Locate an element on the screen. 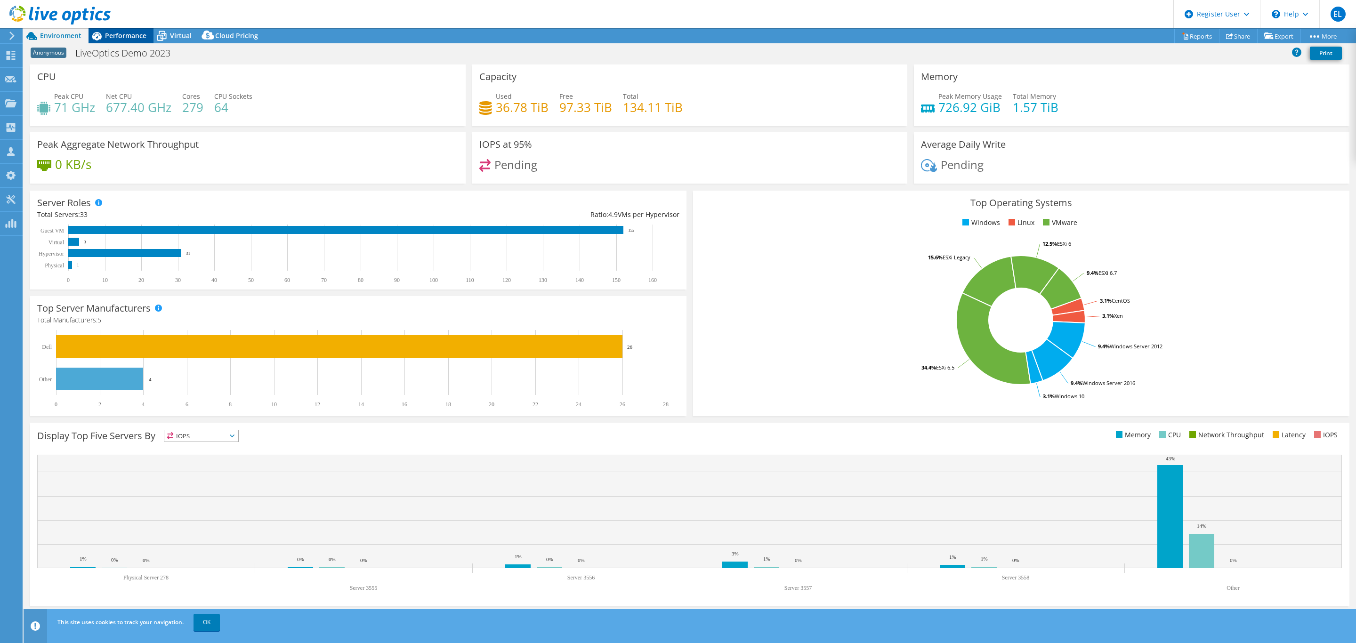  tspan: Windows Server 2012 is located at coordinates (1136, 346).